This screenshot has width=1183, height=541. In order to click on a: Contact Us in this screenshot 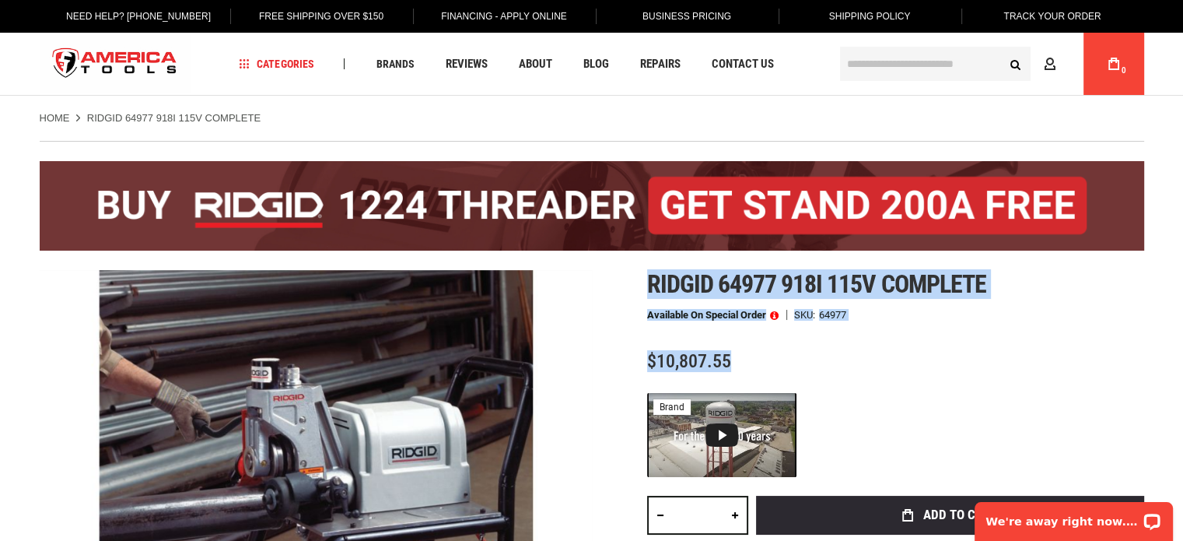, I will do `click(742, 64)`.